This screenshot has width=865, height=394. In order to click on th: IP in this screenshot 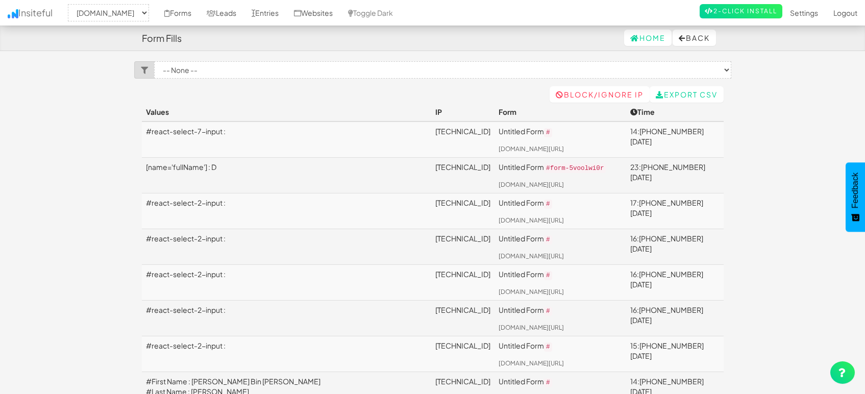, I will do `click(463, 112)`.